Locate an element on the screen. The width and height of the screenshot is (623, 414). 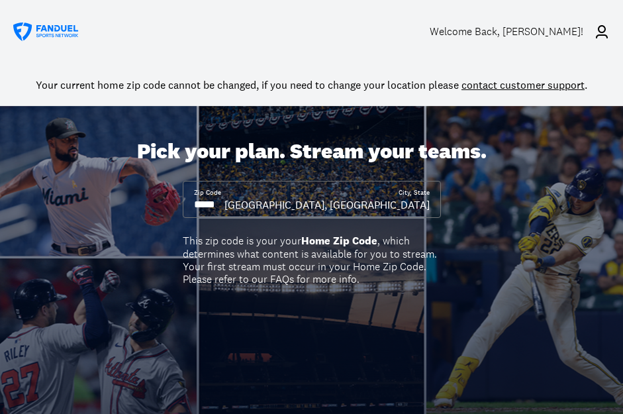
div: Pick your plan. Stream your teams. is located at coordinates (312, 152).